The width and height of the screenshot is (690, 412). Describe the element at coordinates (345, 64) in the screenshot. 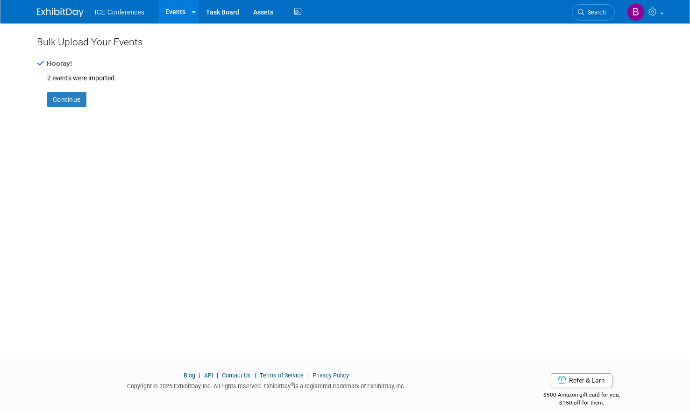

I see `div: Hooray!` at that location.